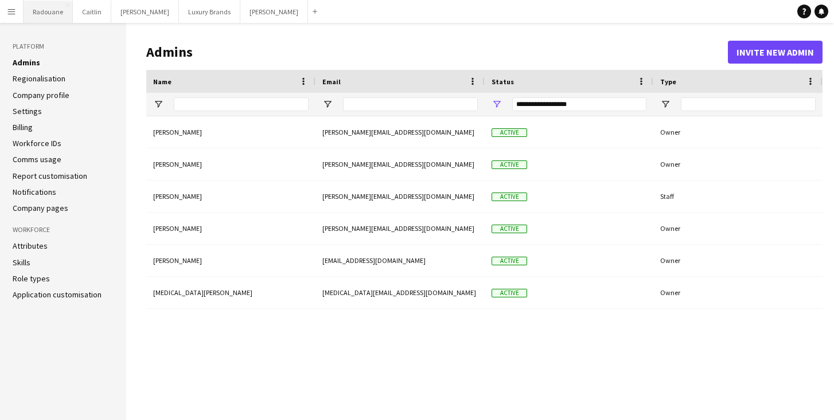 The width and height of the screenshot is (834, 420). I want to click on span: Email, so click(331, 81).